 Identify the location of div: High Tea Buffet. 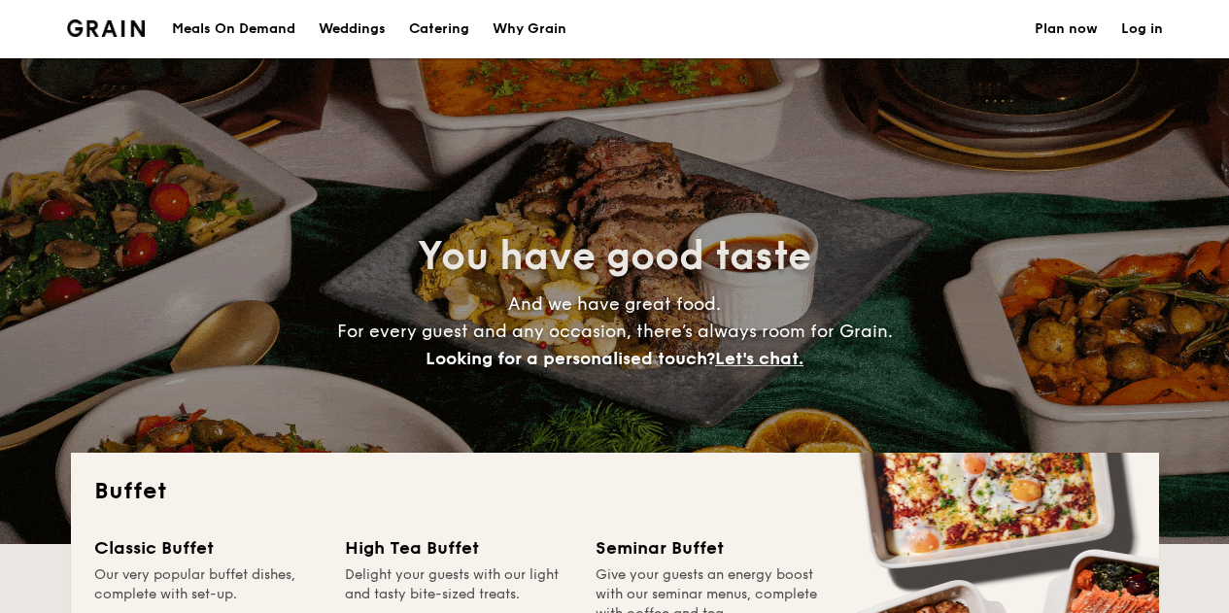
(459, 548).